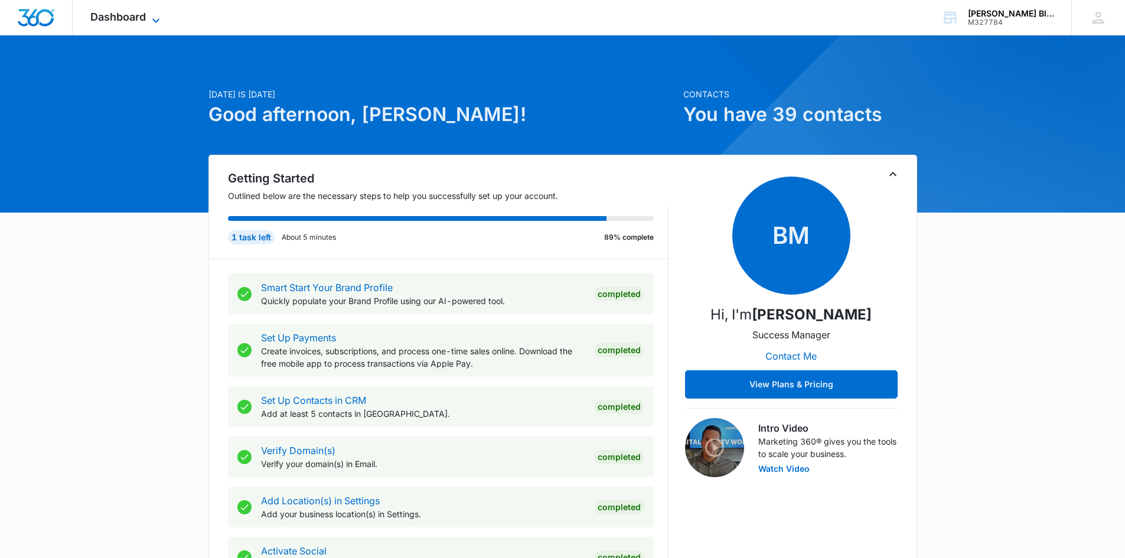 This screenshot has height=558, width=1125. Describe the element at coordinates (423, 514) in the screenshot. I see `p: Add your business location(s) in Settings.` at that location.